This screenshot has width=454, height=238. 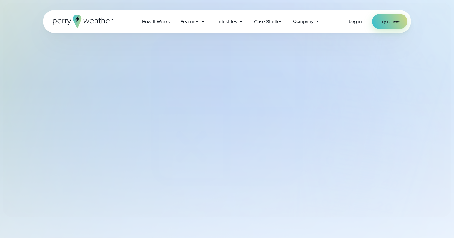 What do you see at coordinates (227, 22) in the screenshot?
I see `span: Industries` at bounding box center [227, 22].